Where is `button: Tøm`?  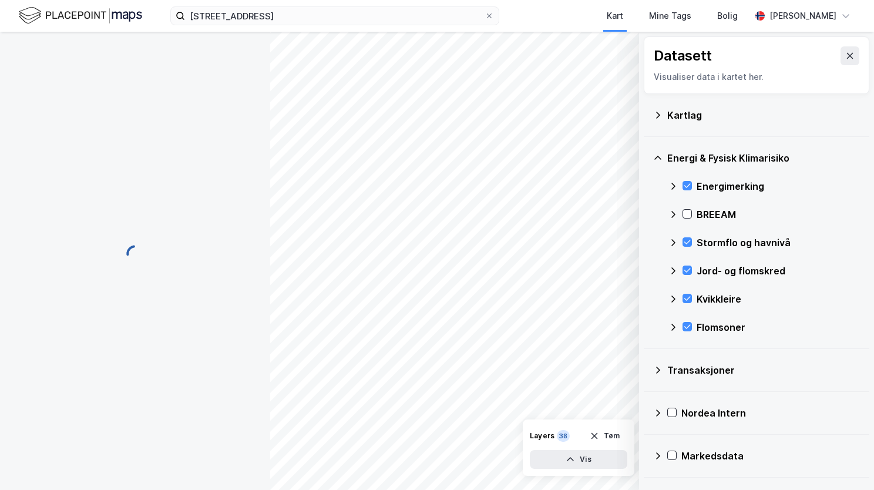
button: Tøm is located at coordinates (604, 436).